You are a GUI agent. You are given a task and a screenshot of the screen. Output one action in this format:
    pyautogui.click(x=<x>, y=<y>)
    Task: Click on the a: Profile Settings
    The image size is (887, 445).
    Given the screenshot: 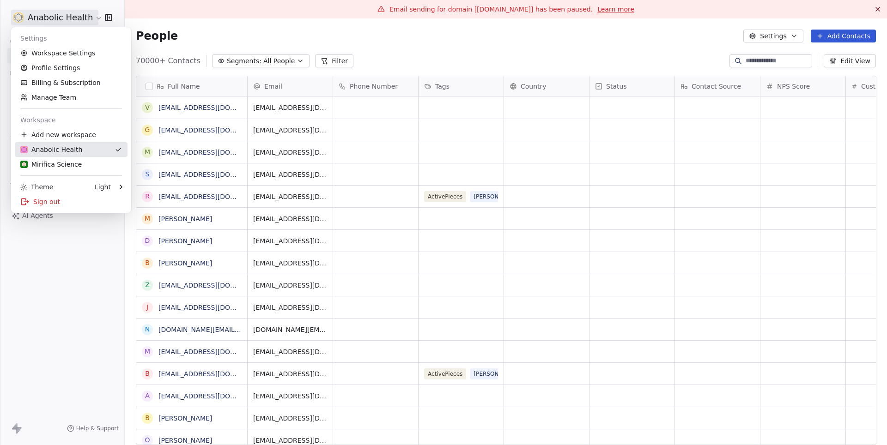 What is the action you would take?
    pyautogui.click(x=71, y=68)
    